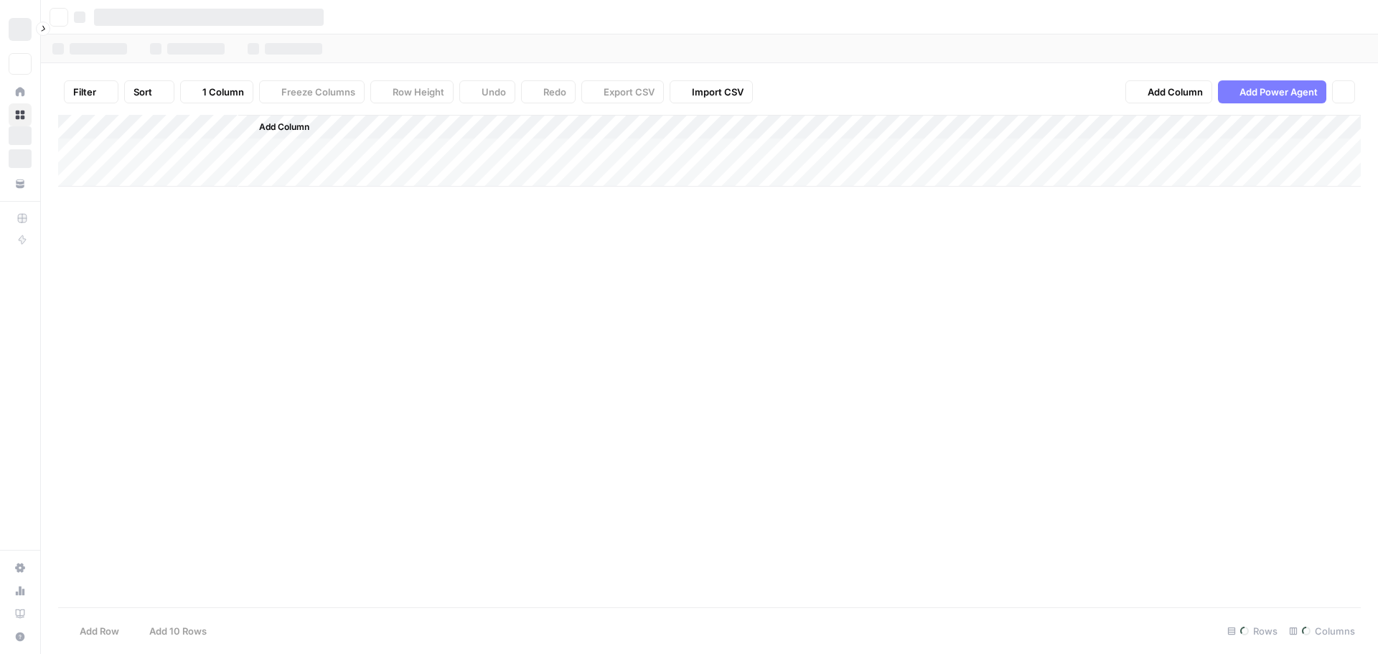  I want to click on button: Row Height, so click(412, 92).